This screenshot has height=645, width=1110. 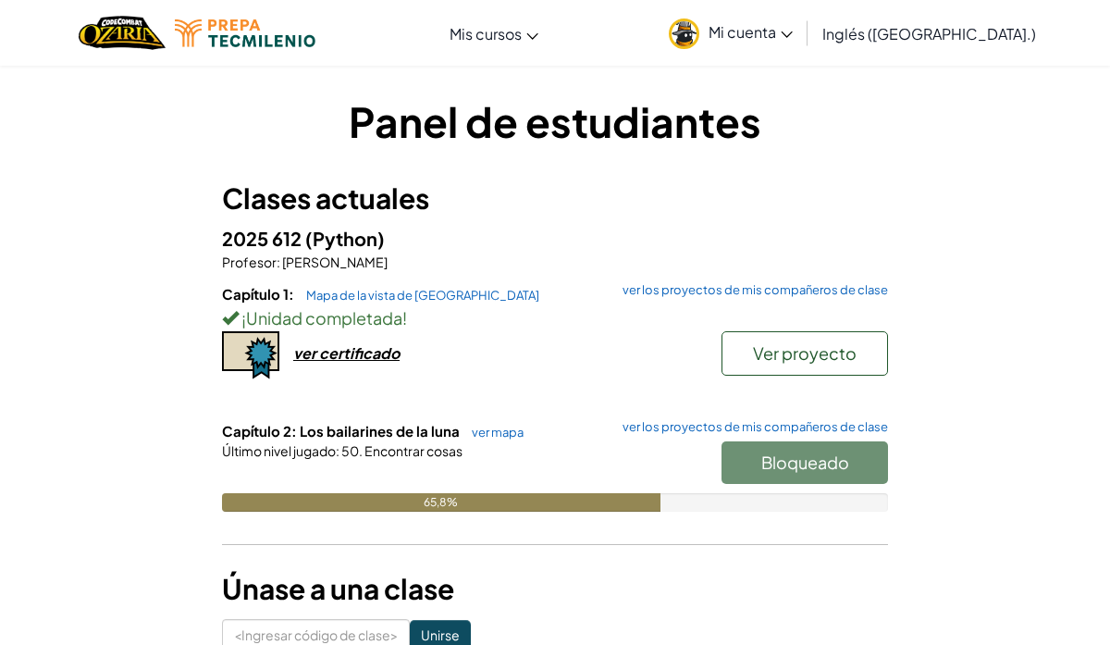 What do you see at coordinates (486, 33) in the screenshot?
I see `font: Mis cursos` at bounding box center [486, 33].